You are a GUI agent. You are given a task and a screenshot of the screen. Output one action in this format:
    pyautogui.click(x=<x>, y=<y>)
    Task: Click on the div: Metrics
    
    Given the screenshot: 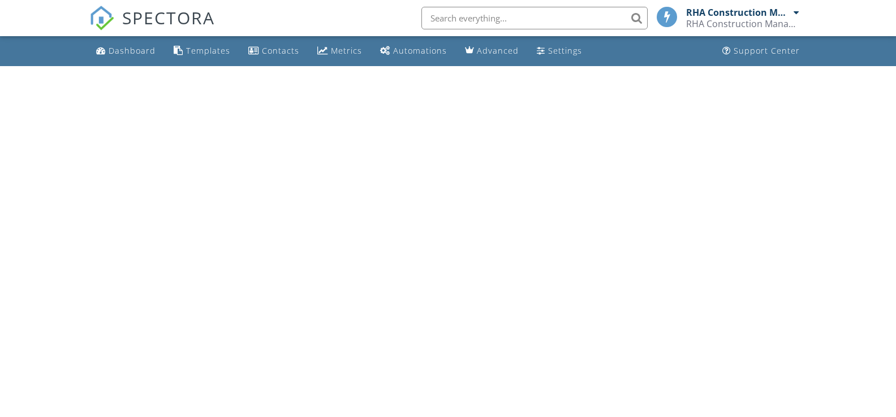 What is the action you would take?
    pyautogui.click(x=346, y=50)
    